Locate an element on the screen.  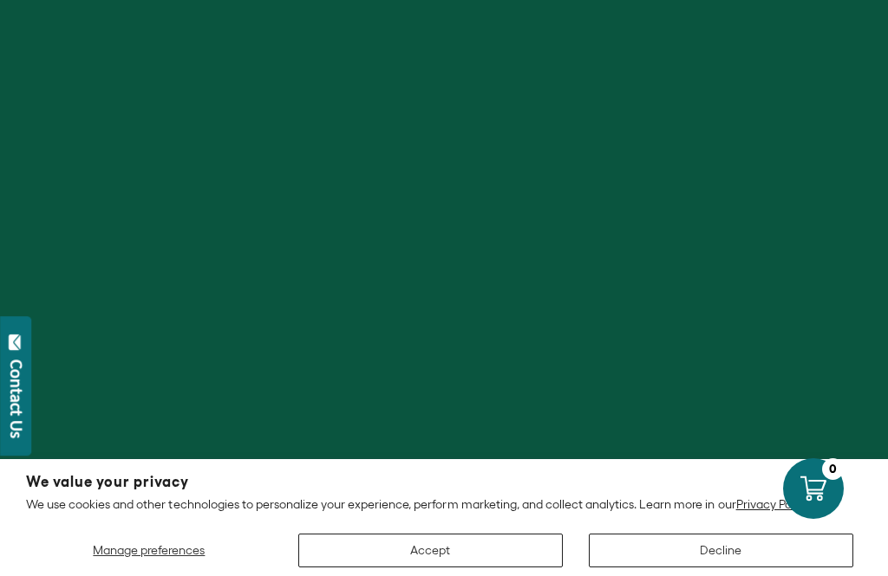
div: 0 is located at coordinates (832, 469).